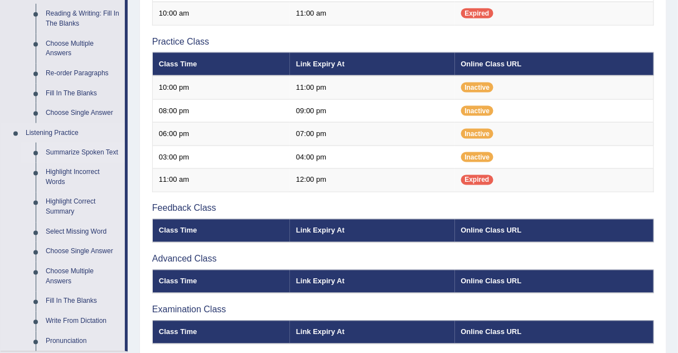 This screenshot has width=678, height=353. Describe the element at coordinates (83, 74) in the screenshot. I see `a: Re-order Paragraphs` at that location.